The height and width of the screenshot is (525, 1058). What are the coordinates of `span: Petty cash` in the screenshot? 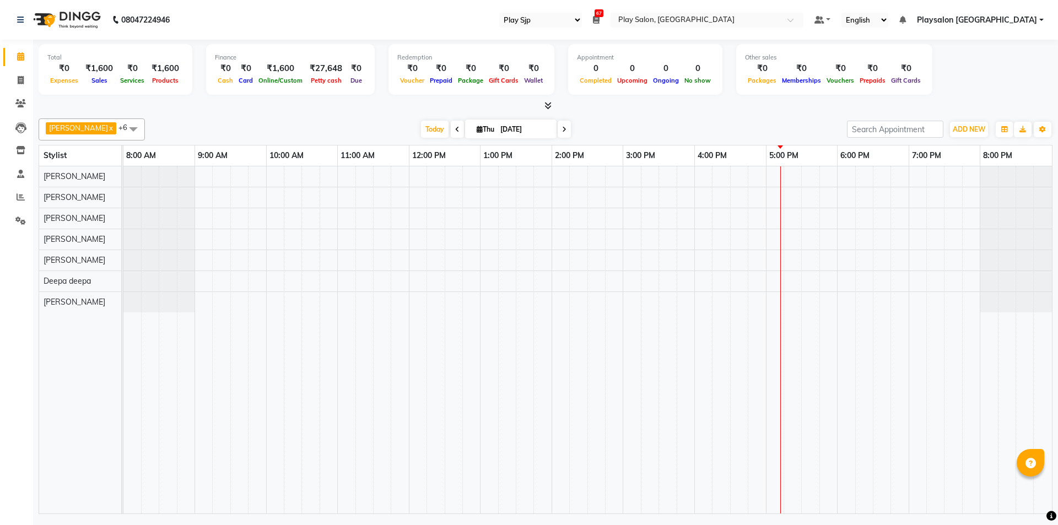 It's located at (326, 80).